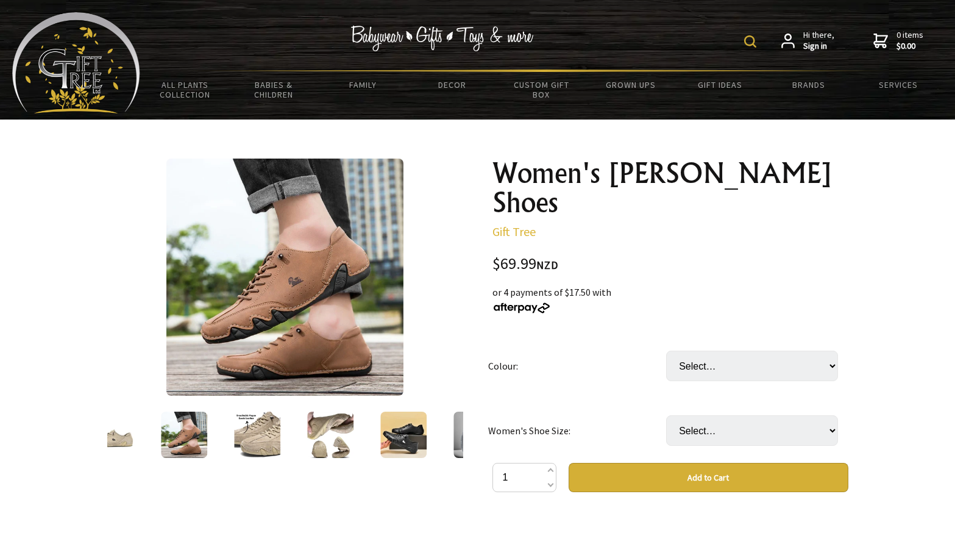  Describe the element at coordinates (910, 40) in the screenshot. I see `span: 0 items` at that location.